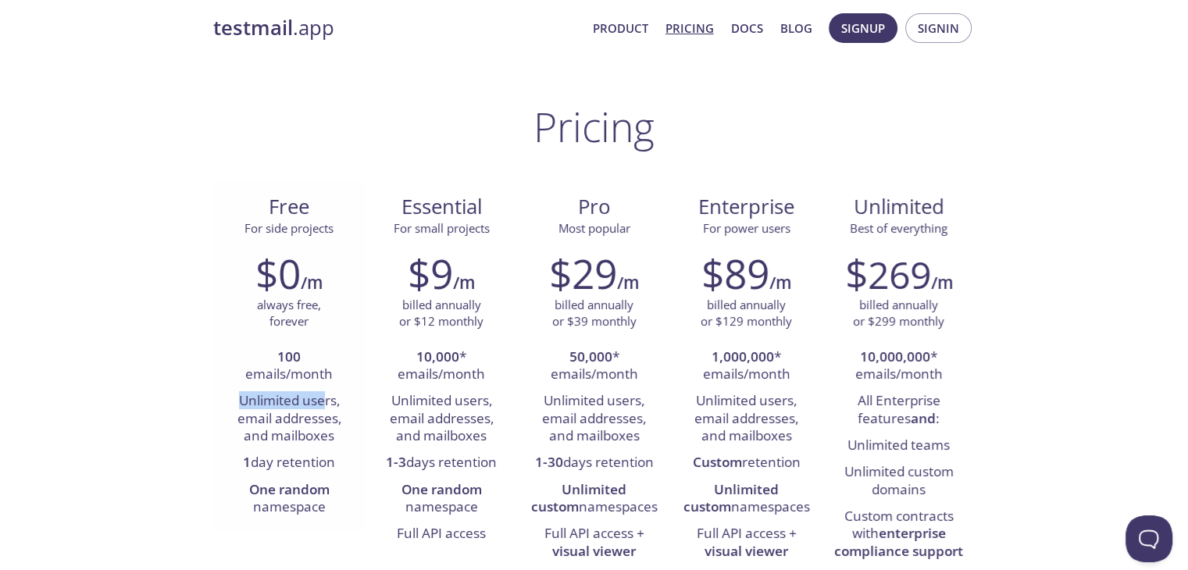 The image size is (1188, 570). What do you see at coordinates (898, 313) in the screenshot?
I see `p: billed annually or $299 monthly` at bounding box center [898, 313].